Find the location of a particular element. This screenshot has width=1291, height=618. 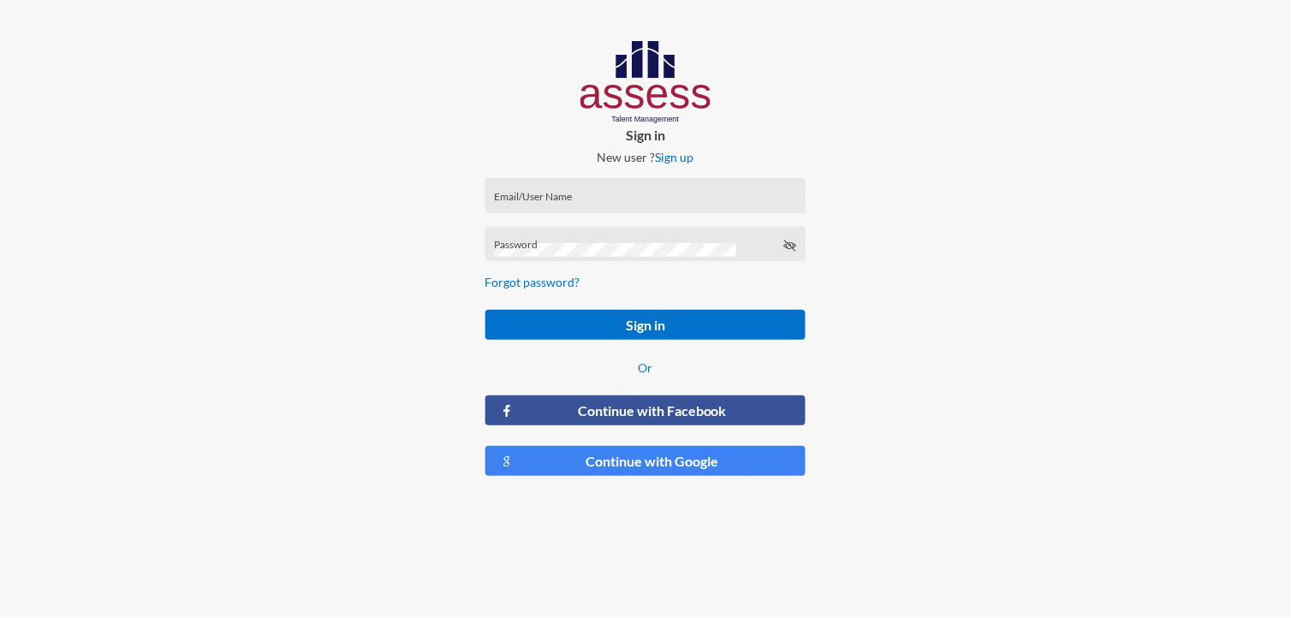

p: Sign in is located at coordinates (646, 134).